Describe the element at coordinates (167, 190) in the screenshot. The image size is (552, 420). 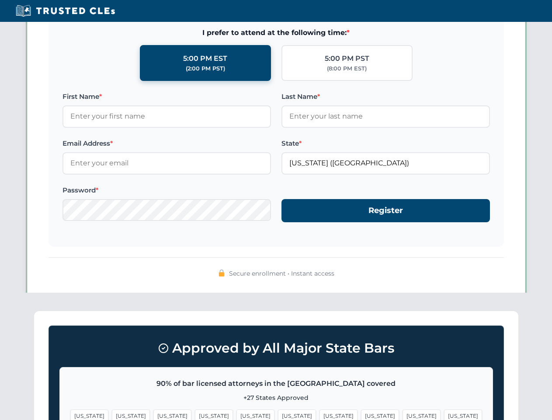
I see `label: Password` at that location.